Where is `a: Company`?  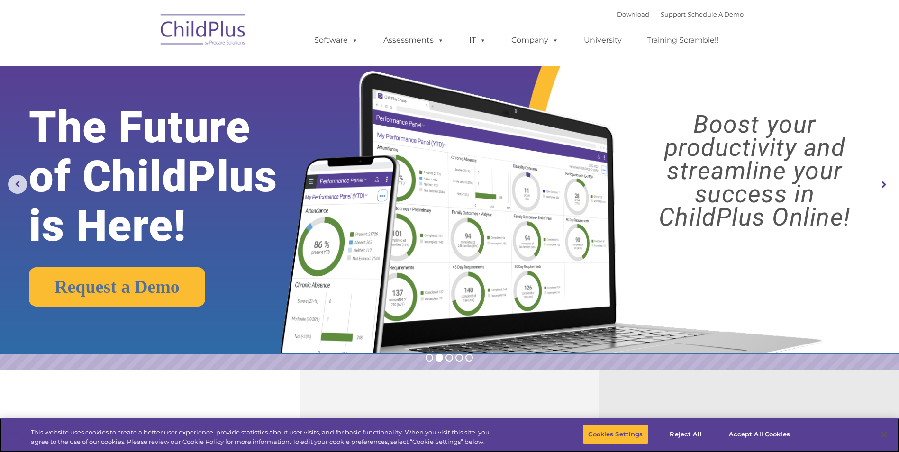 a: Company is located at coordinates (535, 40).